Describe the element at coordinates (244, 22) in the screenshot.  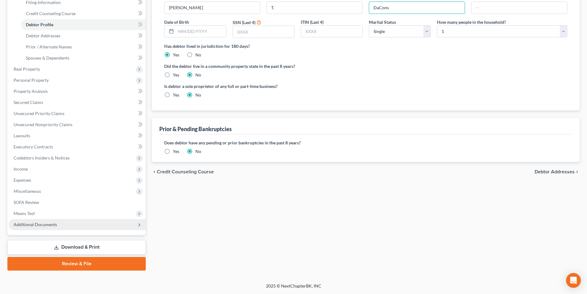
I see `label: SSN (Last 4)` at that location.